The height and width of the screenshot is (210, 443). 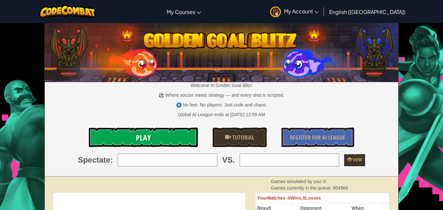 I want to click on a: My Account, so click(x=295, y=11).